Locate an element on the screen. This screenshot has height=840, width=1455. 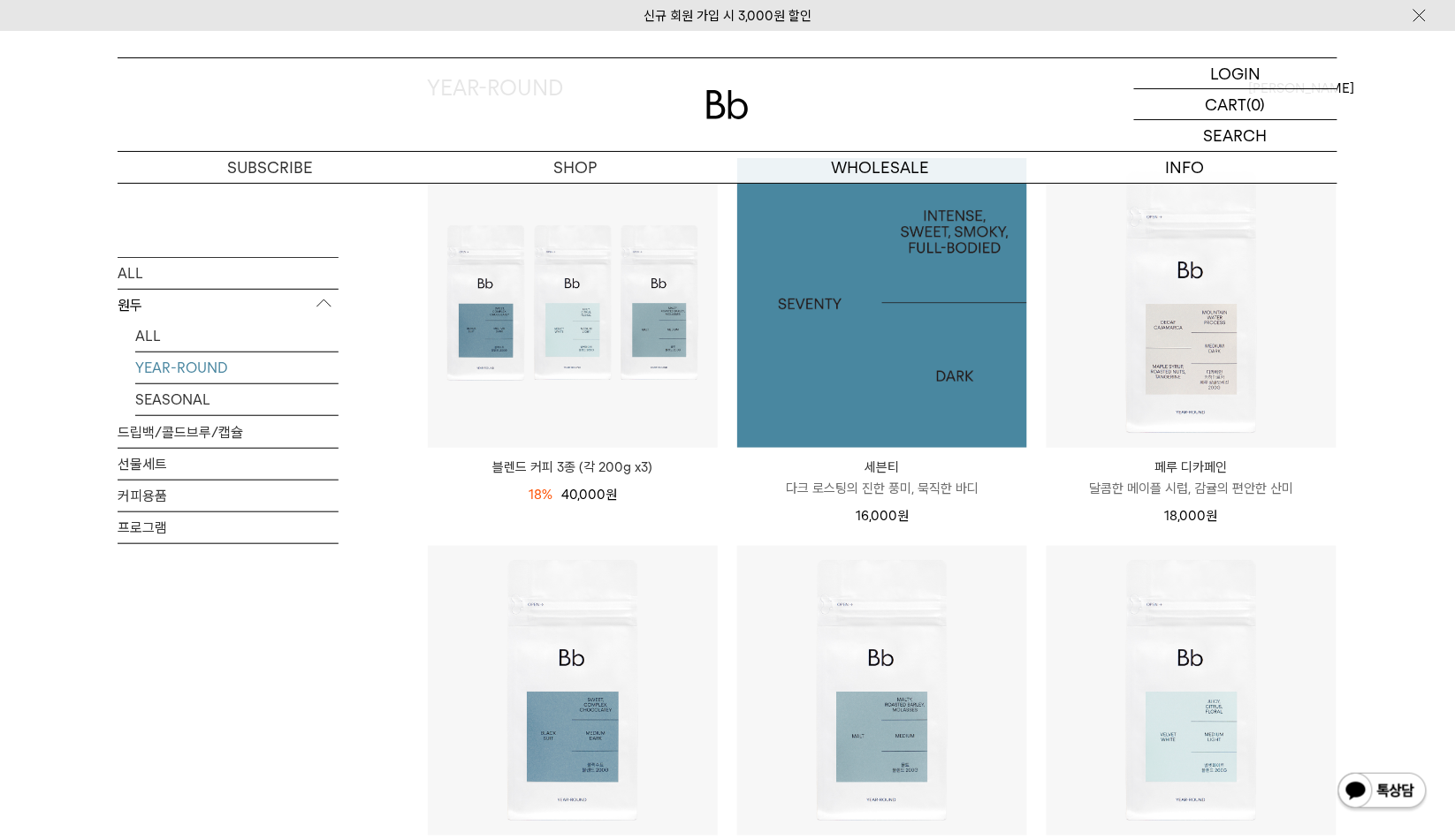
p: 원두 is located at coordinates (228, 305).